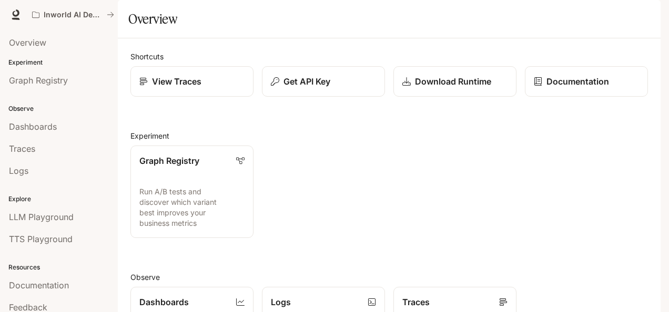  What do you see at coordinates (164, 302) in the screenshot?
I see `p: Dashboards` at bounding box center [164, 302].